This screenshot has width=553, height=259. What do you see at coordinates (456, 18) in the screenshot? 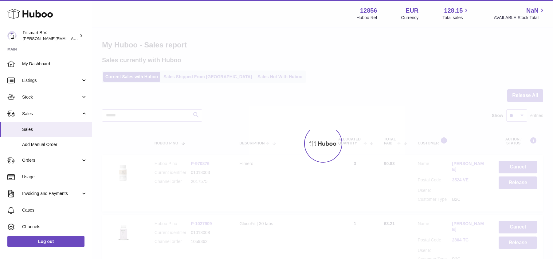
I see `span: Total sales` at bounding box center [456, 18].